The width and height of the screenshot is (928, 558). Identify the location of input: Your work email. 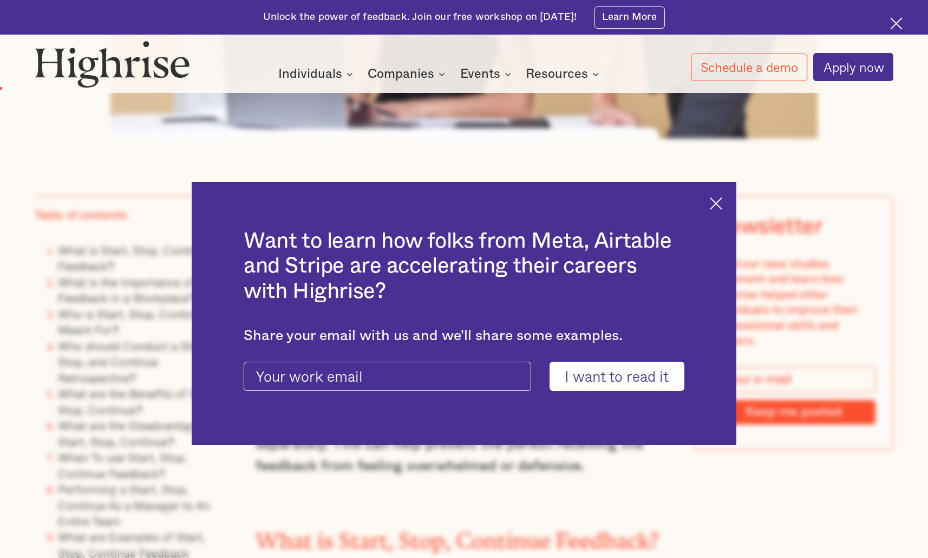
(387, 377).